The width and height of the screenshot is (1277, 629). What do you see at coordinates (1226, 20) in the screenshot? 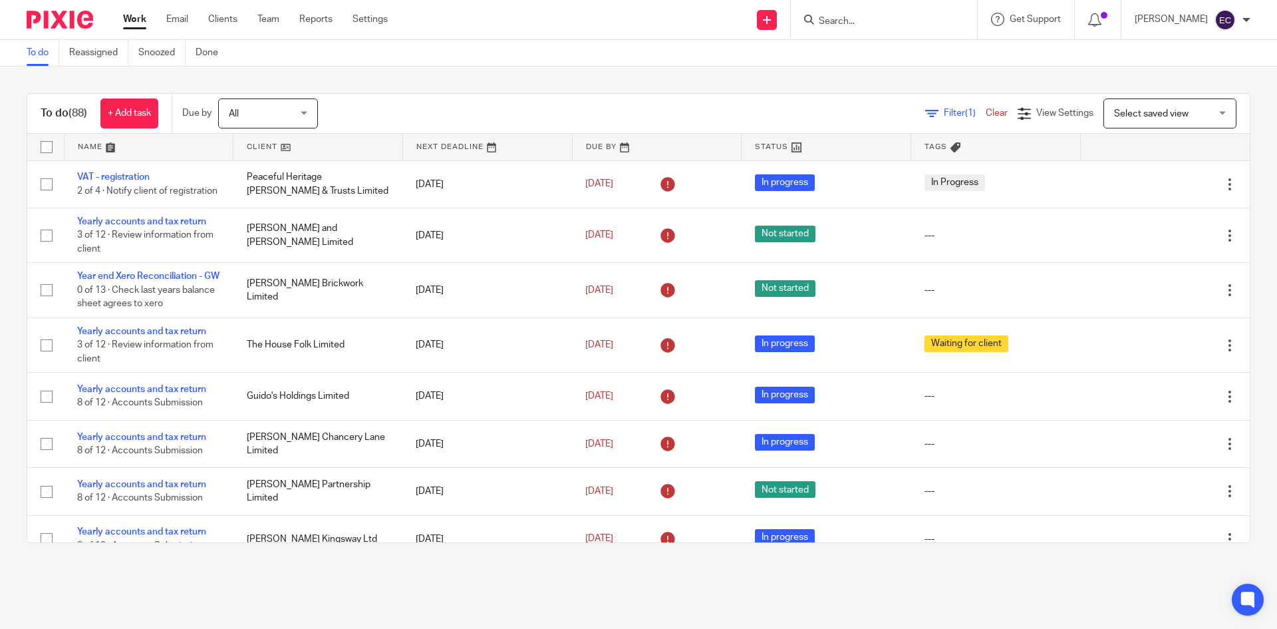
I see `img: svg%3E` at bounding box center [1226, 20].